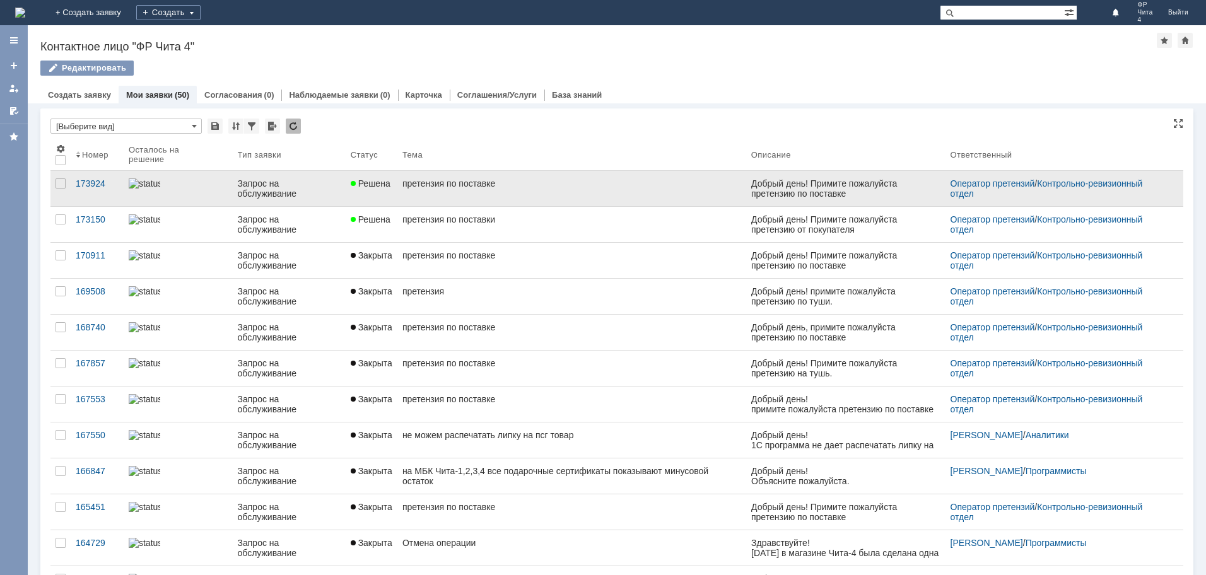 The width and height of the screenshot is (1206, 575). What do you see at coordinates (371, 155) in the screenshot?
I see `th: Статус` at bounding box center [371, 155].